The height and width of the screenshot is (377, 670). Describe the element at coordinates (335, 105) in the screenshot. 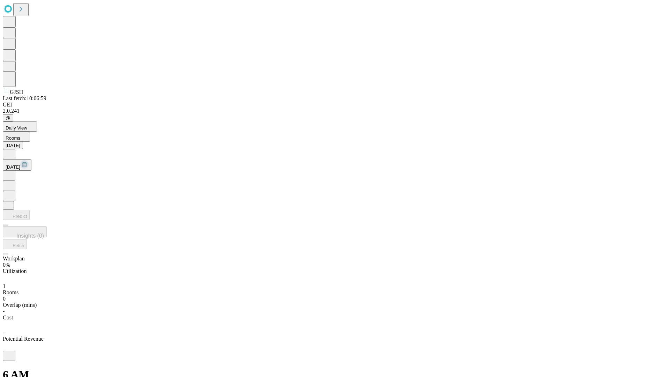

I see `div: GEI` at that location.